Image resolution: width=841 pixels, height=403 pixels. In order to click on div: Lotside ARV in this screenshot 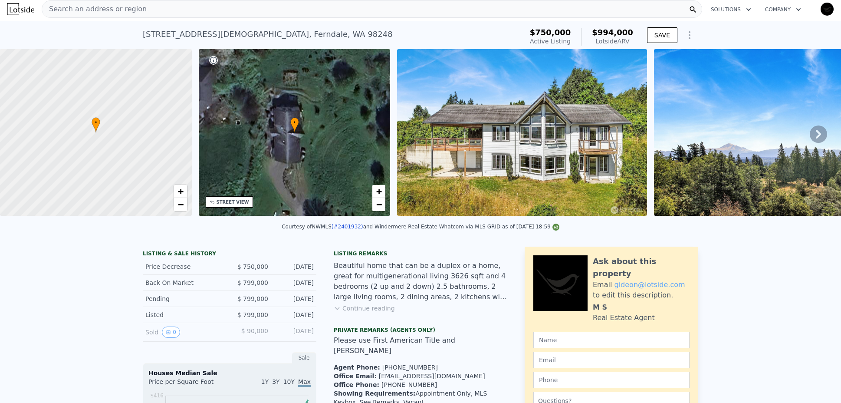, I will do `click(612, 41)`.